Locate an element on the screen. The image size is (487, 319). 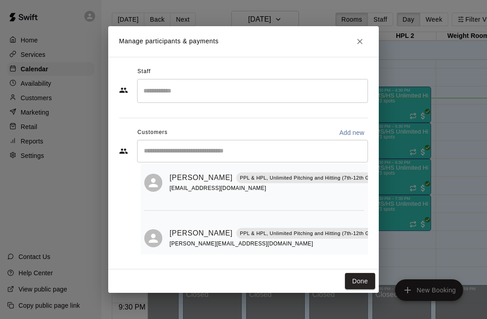
span: Staff is located at coordinates (144, 72).